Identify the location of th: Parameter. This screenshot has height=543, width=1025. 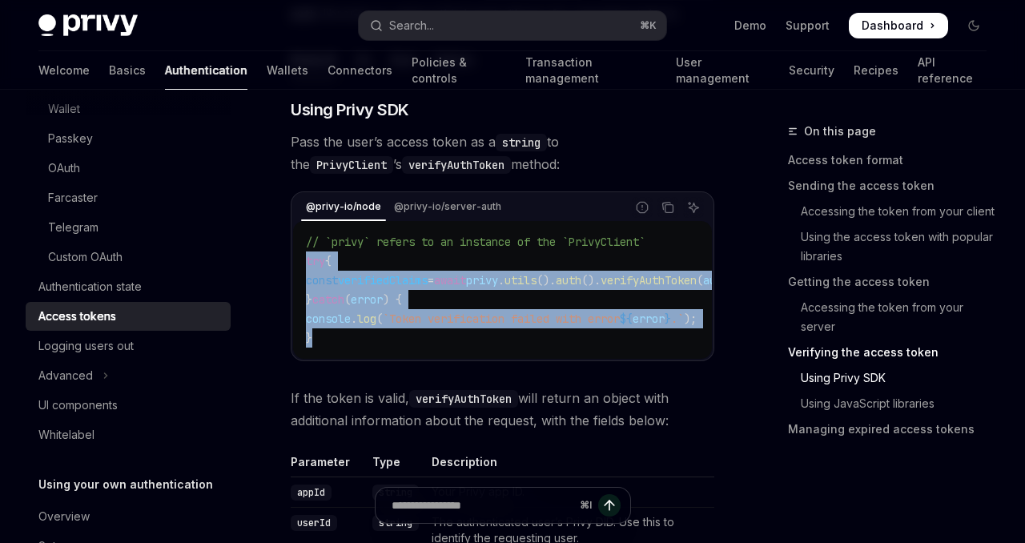
(328, 465).